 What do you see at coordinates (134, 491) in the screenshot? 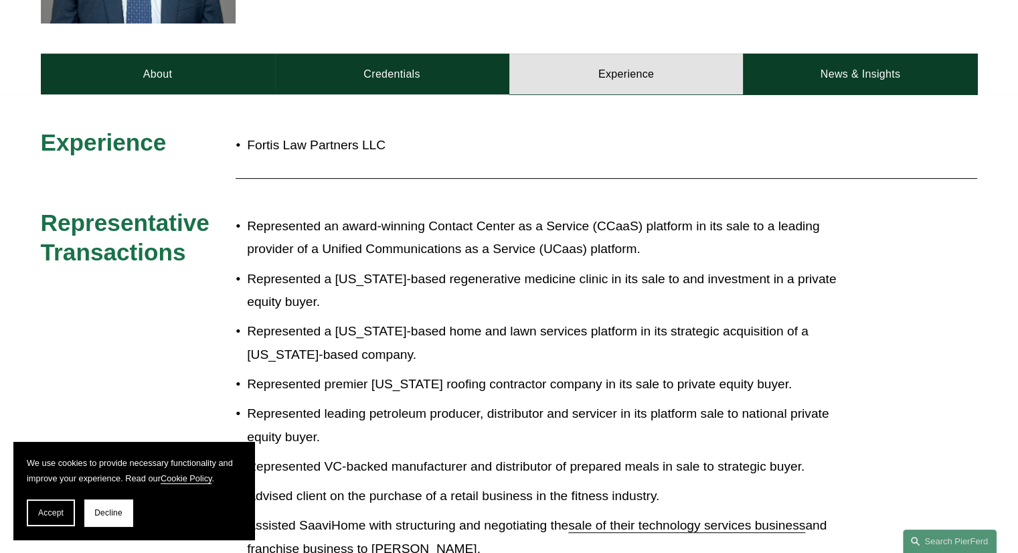
I see `section: Cookie banner` at bounding box center [134, 491].